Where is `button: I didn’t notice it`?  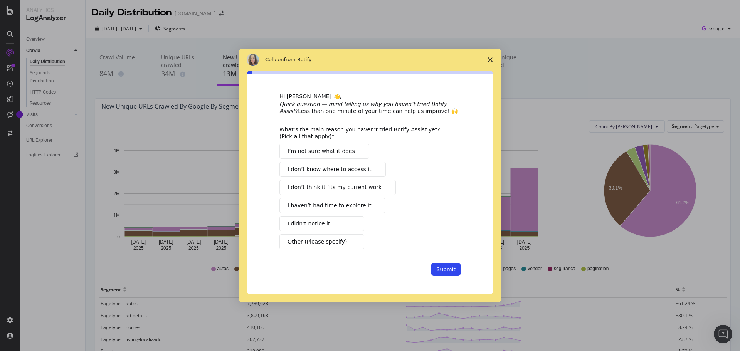 button: I didn’t notice it is located at coordinates (322, 224).